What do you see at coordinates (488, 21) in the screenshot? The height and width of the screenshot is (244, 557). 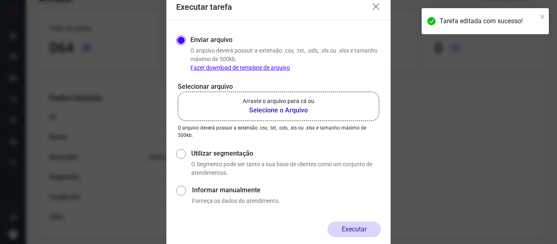 I see `div: Tarefa editada com sucesso!` at bounding box center [488, 21].